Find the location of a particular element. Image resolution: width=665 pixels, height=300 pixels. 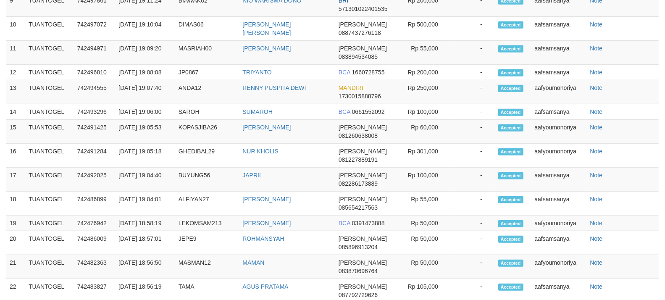

span: 1730015888796 is located at coordinates (359, 96).